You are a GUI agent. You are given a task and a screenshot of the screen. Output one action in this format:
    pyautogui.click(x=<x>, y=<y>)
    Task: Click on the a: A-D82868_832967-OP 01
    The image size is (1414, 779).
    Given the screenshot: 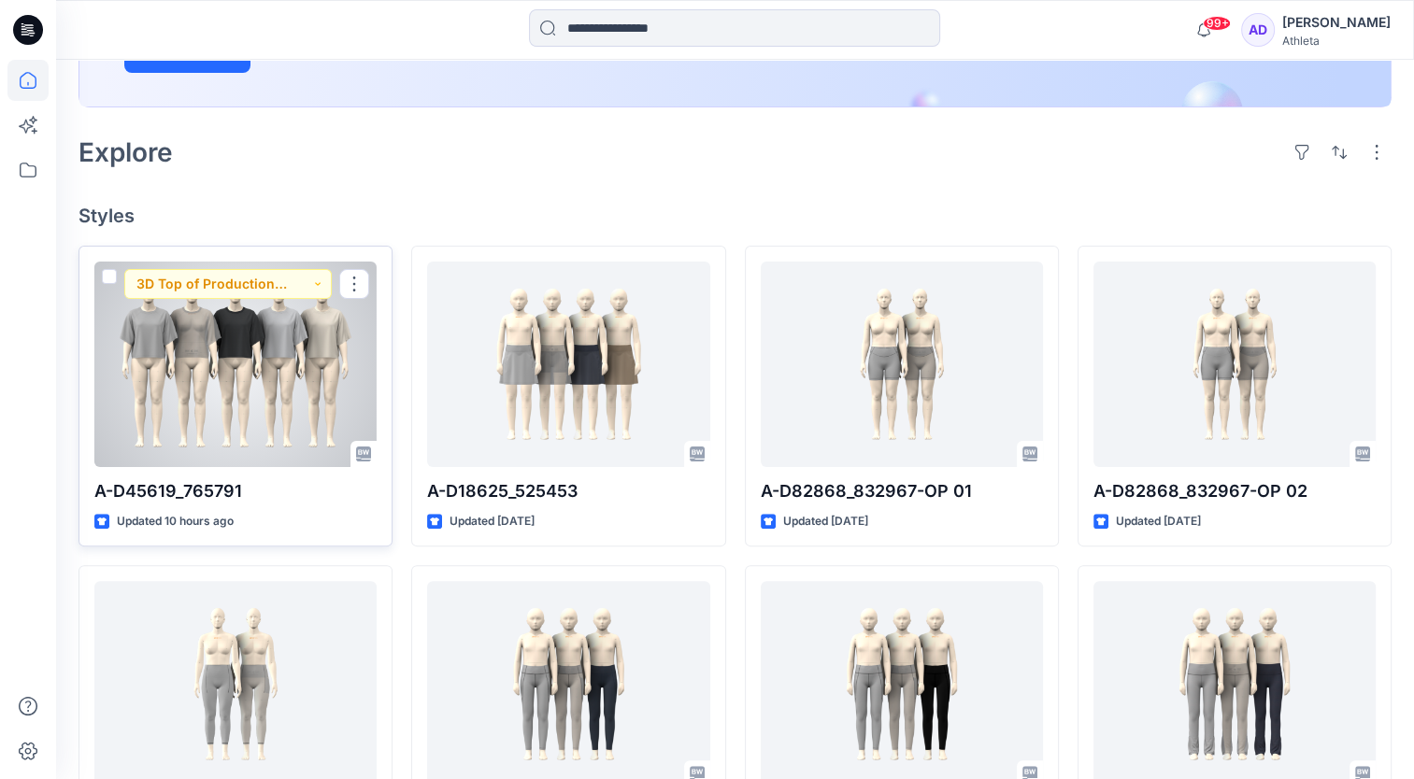 What is the action you would take?
    pyautogui.click(x=902, y=364)
    